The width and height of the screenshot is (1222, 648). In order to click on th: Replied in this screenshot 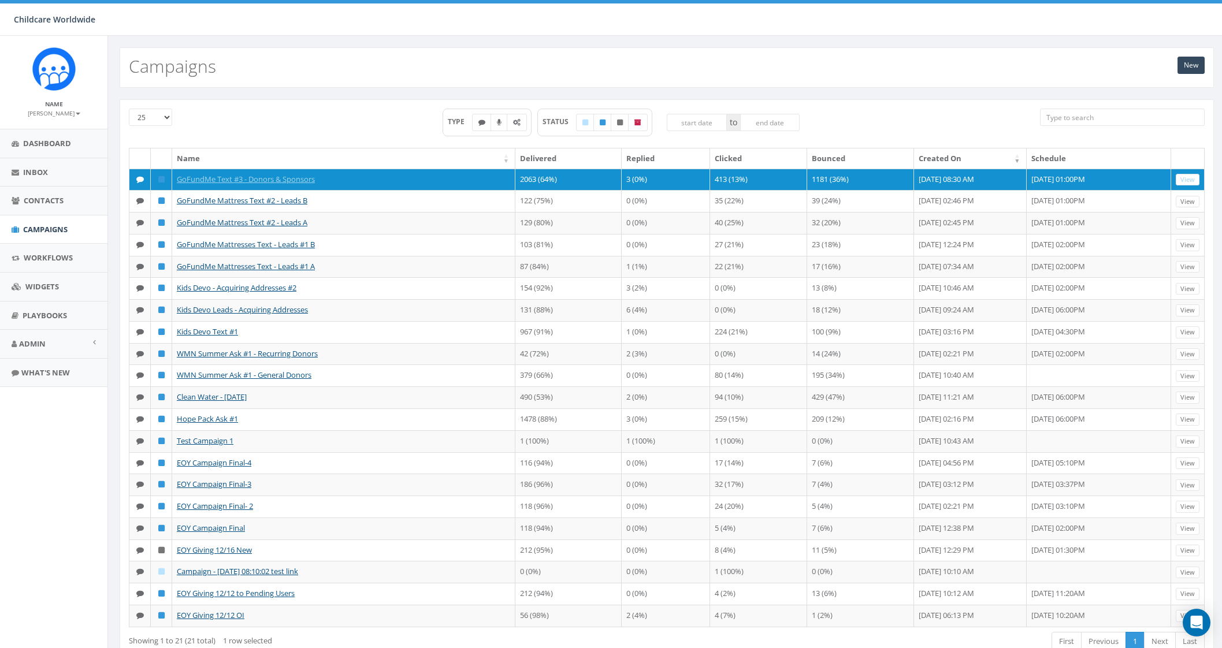, I will do `click(666, 158)`.